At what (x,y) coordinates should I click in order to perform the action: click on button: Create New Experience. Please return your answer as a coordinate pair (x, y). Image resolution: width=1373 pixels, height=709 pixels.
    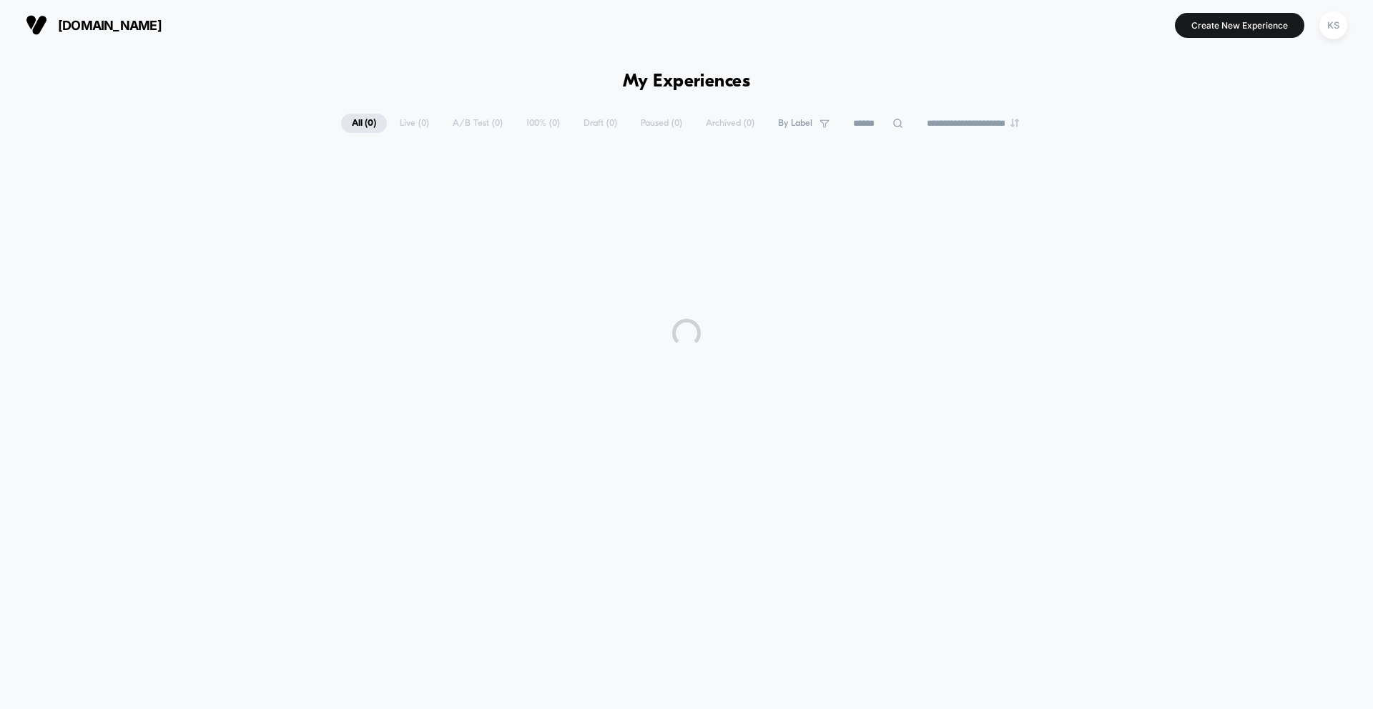
    Looking at the image, I should click on (1239, 25).